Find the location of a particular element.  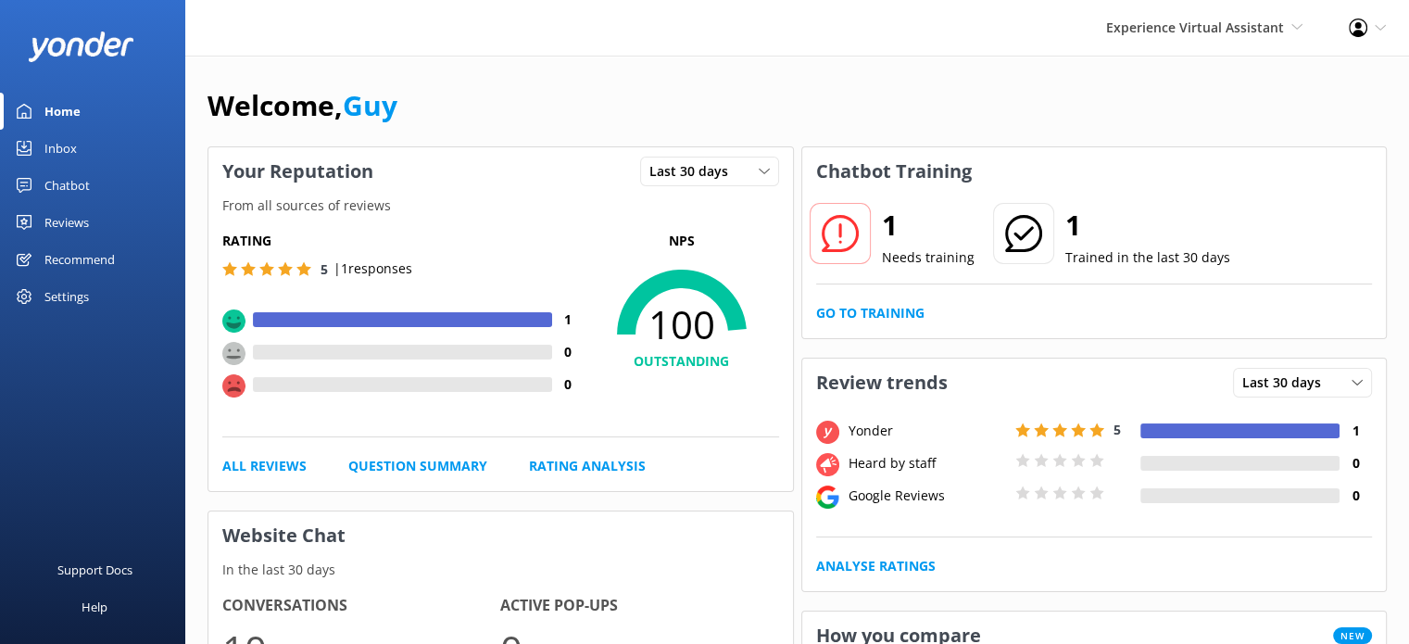

span: 100 is located at coordinates (682, 324).